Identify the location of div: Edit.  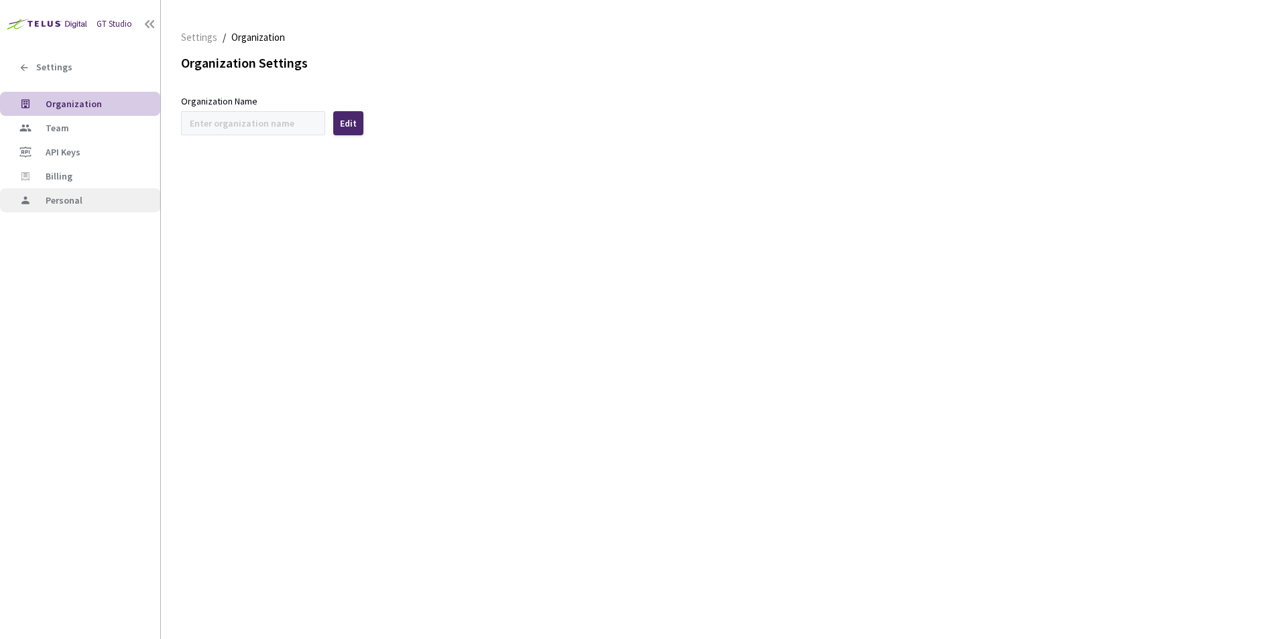
(348, 123).